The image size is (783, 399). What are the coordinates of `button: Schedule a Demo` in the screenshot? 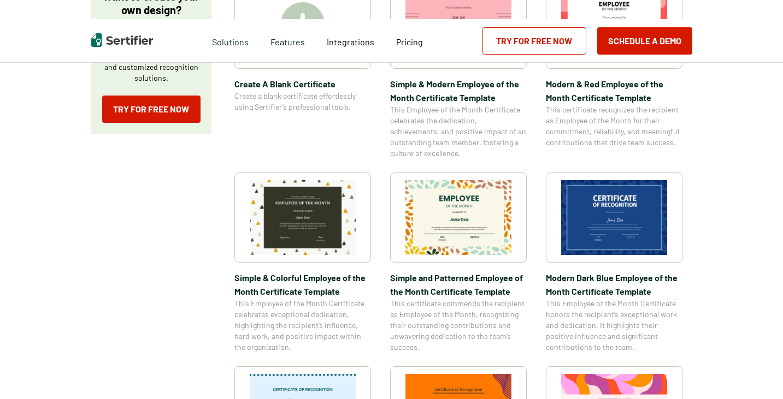 It's located at (644, 41).